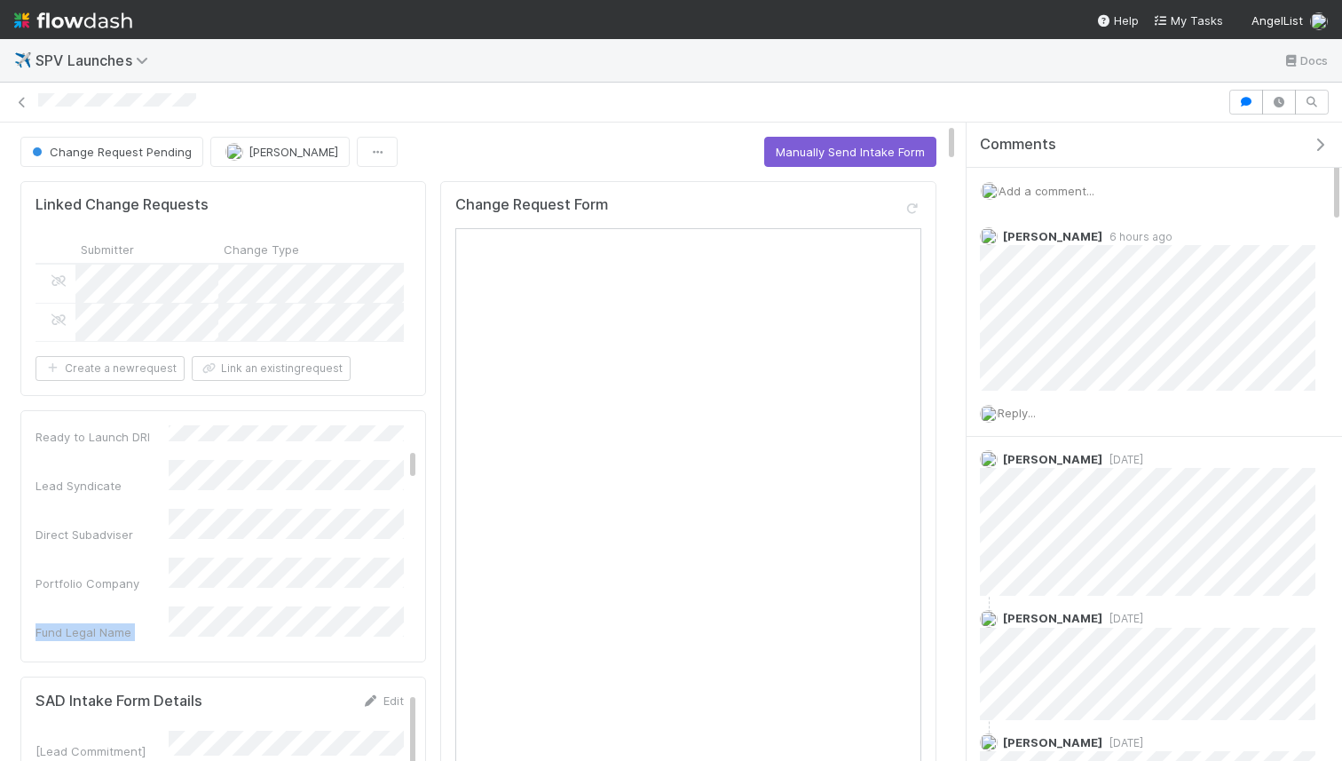 The height and width of the screenshot is (761, 1342). I want to click on a: Edit, so click(382, 700).